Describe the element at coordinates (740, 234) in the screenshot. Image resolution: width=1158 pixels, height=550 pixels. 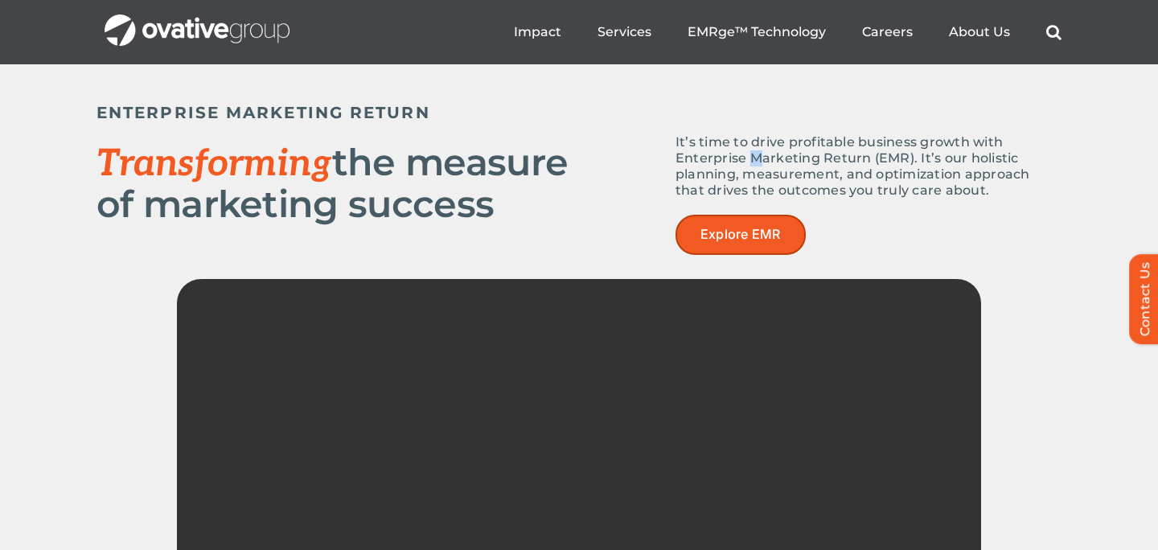
I see `span: Explore EMR` at that location.